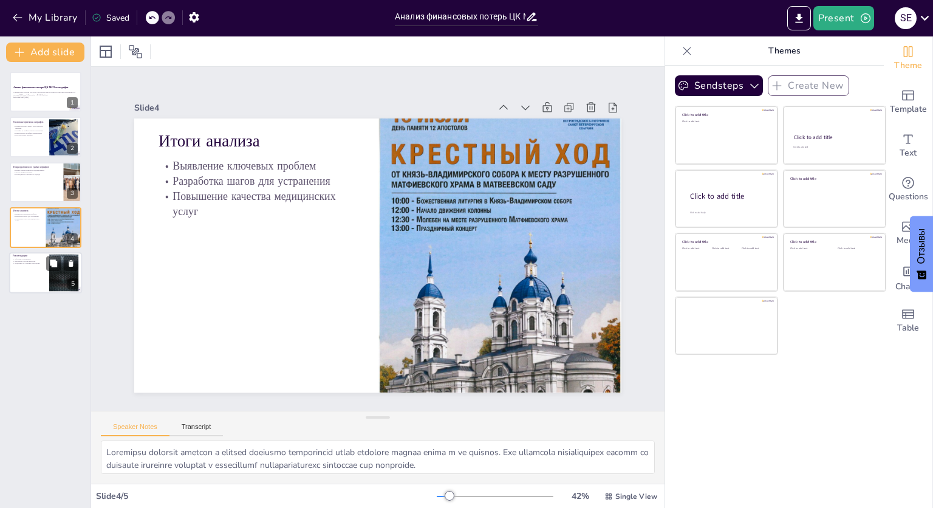 The width and height of the screenshot is (933, 508). I want to click on div: 42 %, so click(580, 496).